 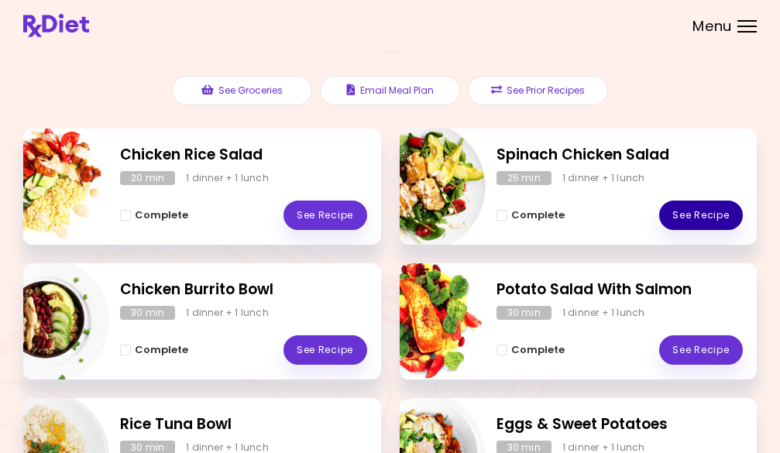 I want to click on h2: Chicken Burrito Bowl, so click(x=243, y=290).